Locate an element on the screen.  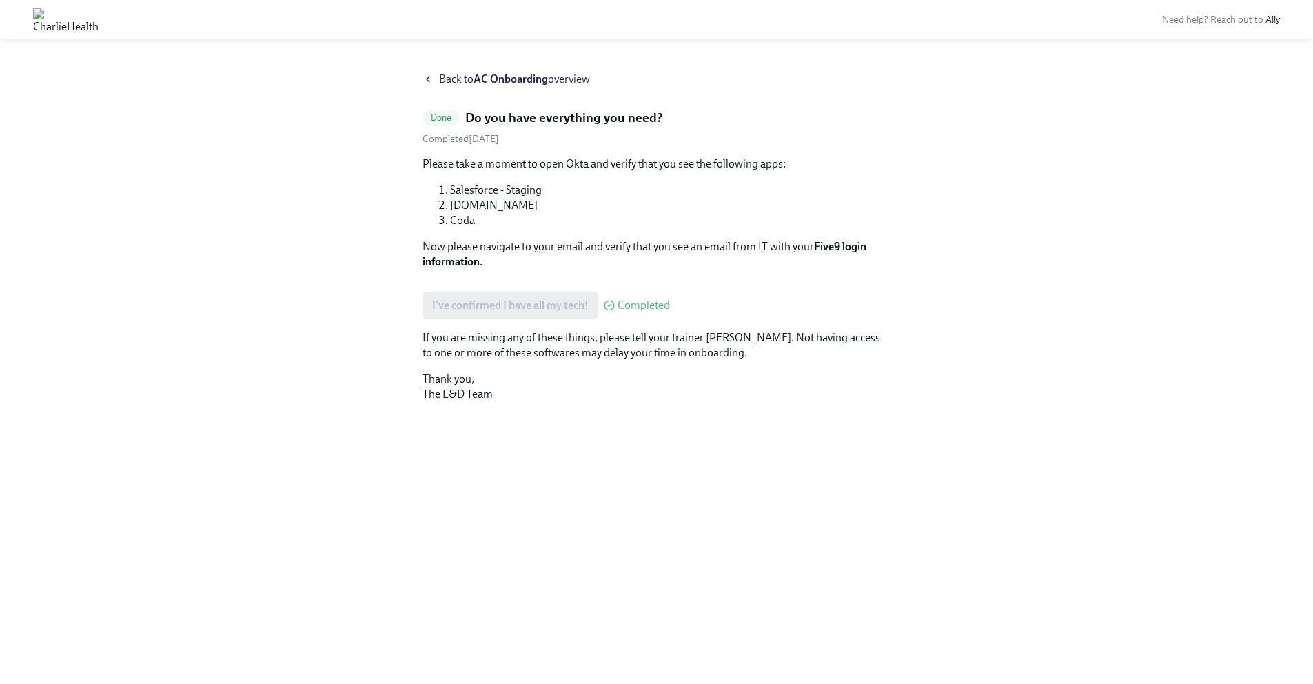
a: Back toAC Onboardingoverview is located at coordinates (657, 79).